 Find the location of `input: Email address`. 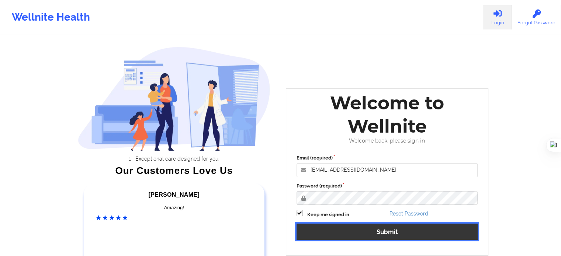

input: Email address is located at coordinates (387, 170).